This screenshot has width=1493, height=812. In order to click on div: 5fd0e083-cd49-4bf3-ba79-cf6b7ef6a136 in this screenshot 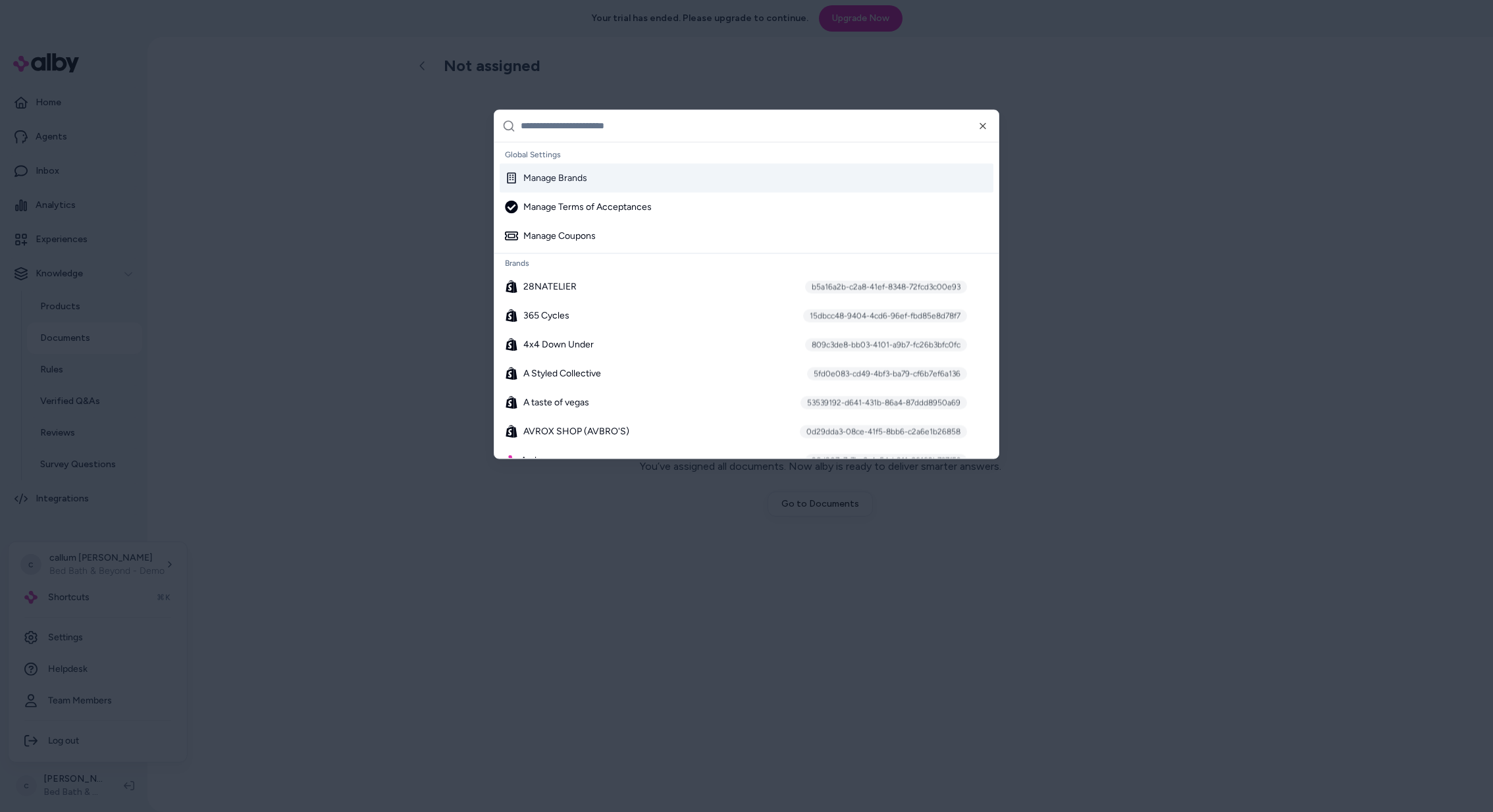, I will do `click(887, 373)`.